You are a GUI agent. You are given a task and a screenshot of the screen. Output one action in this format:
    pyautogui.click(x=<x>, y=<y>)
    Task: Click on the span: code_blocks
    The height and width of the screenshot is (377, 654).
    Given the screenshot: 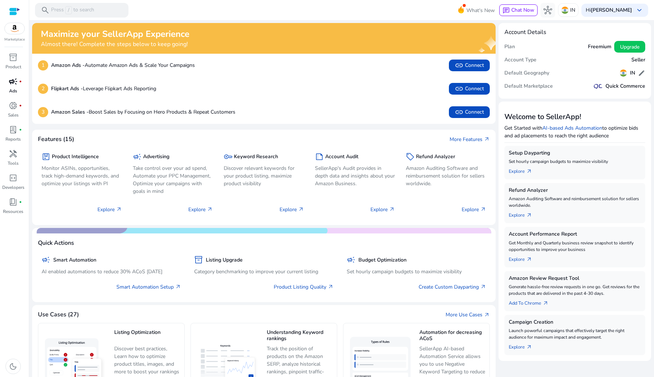 What is the action you would take?
    pyautogui.click(x=13, y=178)
    